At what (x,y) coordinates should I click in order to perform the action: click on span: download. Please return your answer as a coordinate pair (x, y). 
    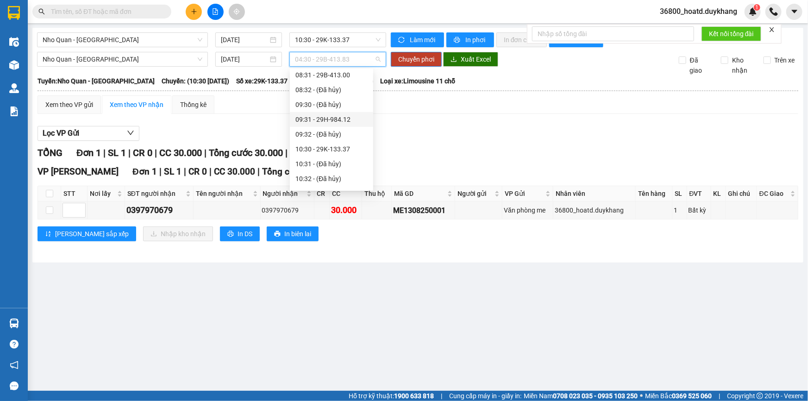
    Looking at the image, I should click on (454, 60).